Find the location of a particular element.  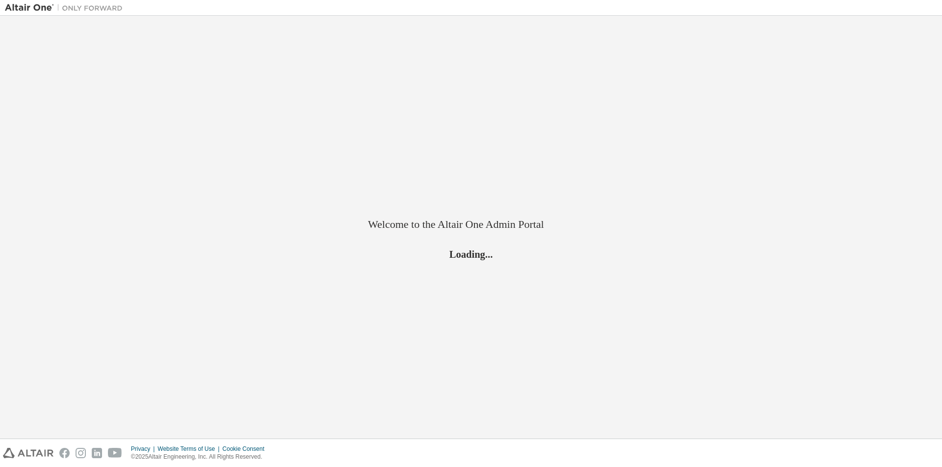

div: Privacy is located at coordinates (144, 449).